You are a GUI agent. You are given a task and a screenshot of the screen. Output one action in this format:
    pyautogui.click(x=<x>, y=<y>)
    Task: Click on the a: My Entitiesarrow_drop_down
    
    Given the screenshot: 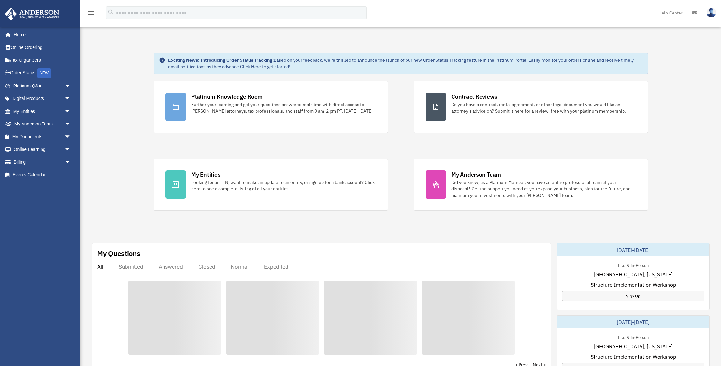 What is the action you would take?
    pyautogui.click(x=42, y=111)
    